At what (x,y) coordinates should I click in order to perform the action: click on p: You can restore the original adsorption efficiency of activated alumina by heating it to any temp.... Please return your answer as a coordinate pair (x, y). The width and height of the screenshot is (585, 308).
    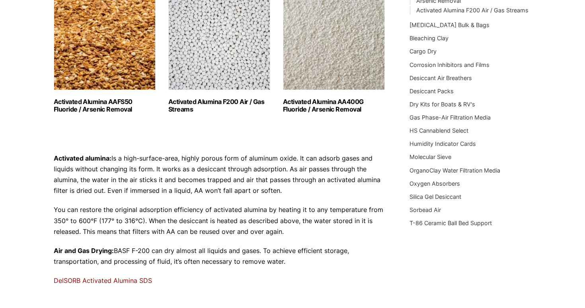
    Looking at the image, I should click on (220, 220).